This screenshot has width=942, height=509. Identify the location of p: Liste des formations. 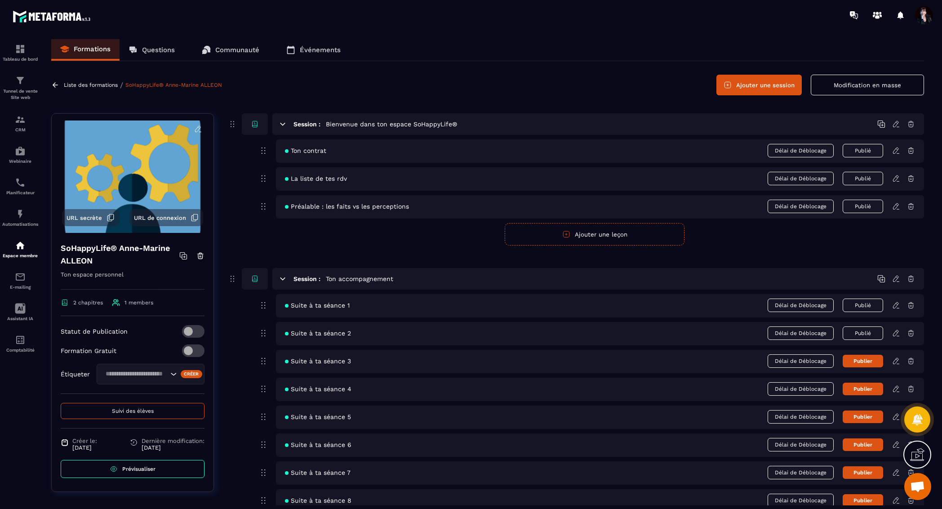
(91, 85).